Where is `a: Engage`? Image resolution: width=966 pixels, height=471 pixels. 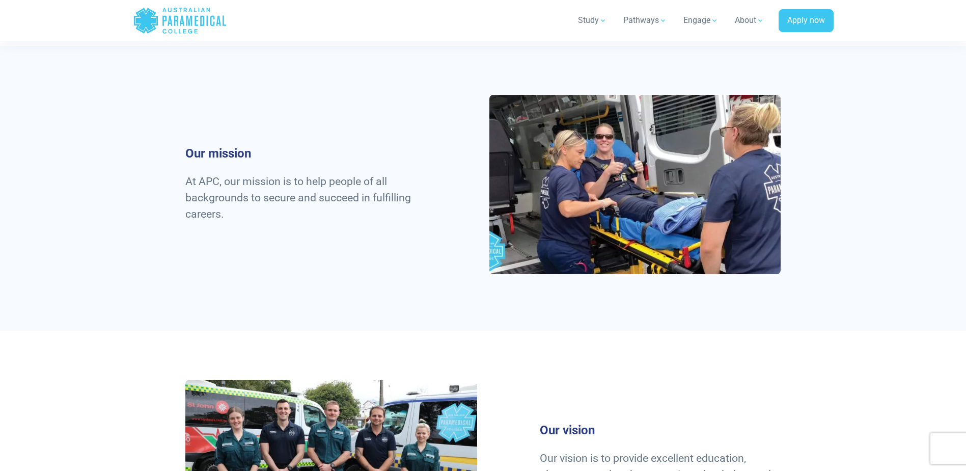 a: Engage is located at coordinates (701, 20).